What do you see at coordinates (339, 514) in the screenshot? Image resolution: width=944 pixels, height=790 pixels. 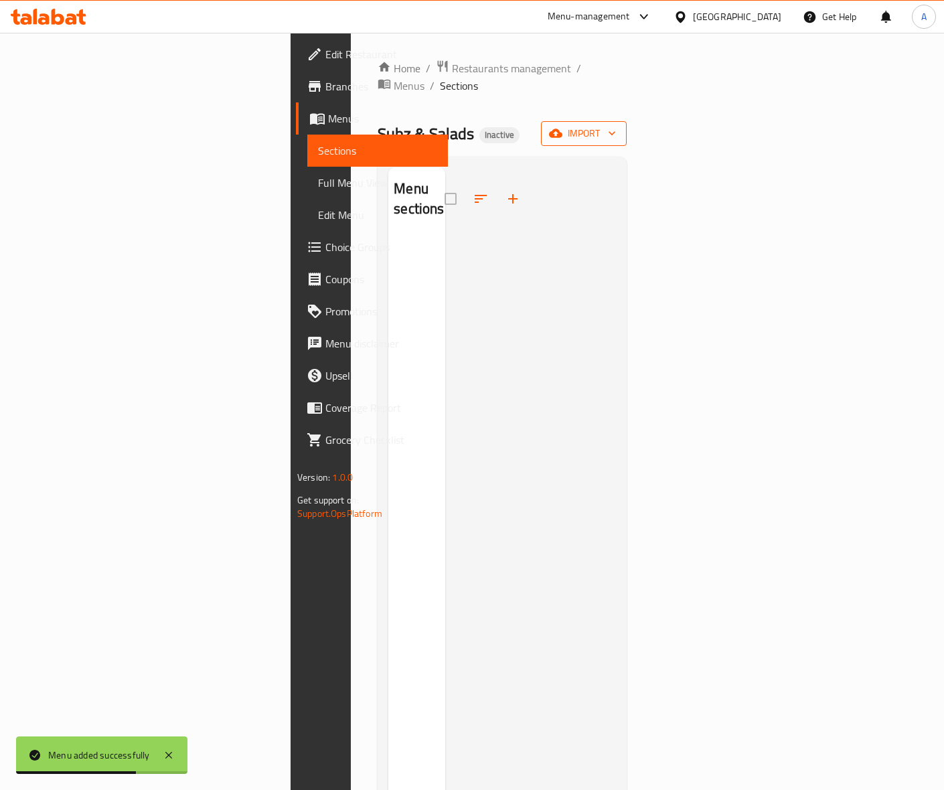 I see `a: Support.OpsPlatform` at bounding box center [339, 514].